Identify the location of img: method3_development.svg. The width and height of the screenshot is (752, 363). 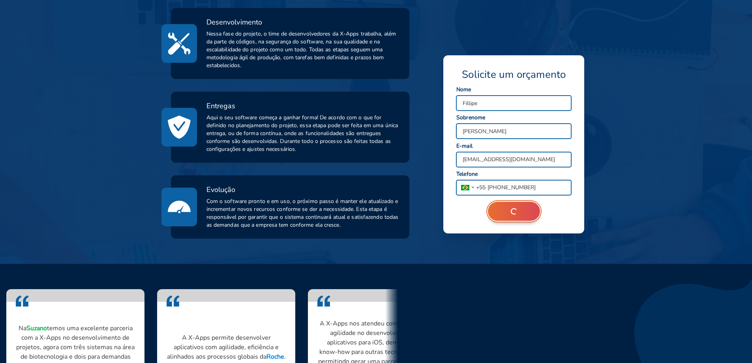
(179, 43).